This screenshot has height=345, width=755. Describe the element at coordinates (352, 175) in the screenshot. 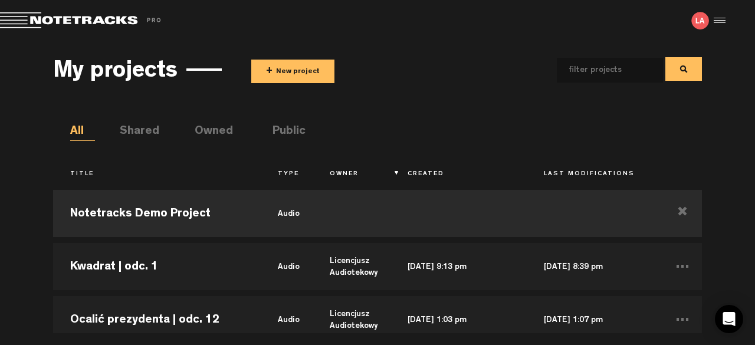

I see `th: Owner` at that location.